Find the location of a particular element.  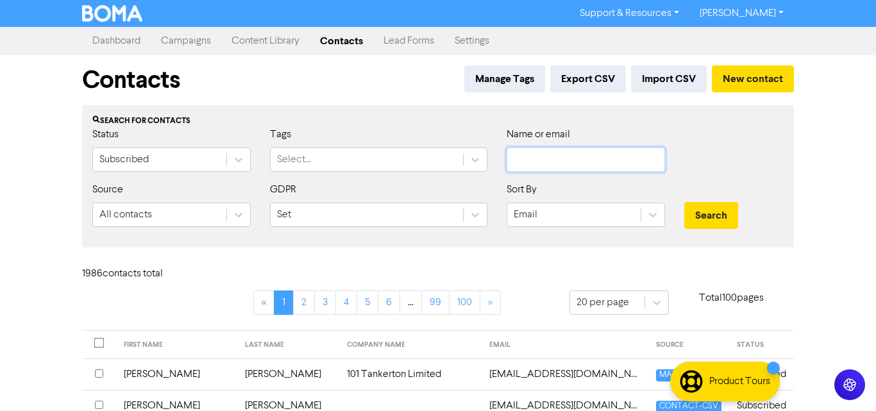

a: Support & Resources is located at coordinates (629, 13).